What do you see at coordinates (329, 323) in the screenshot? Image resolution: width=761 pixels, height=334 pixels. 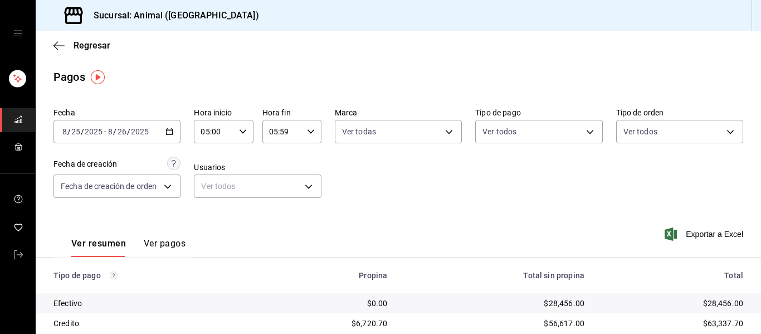 I see `div: $6,720.70` at bounding box center [329, 323].